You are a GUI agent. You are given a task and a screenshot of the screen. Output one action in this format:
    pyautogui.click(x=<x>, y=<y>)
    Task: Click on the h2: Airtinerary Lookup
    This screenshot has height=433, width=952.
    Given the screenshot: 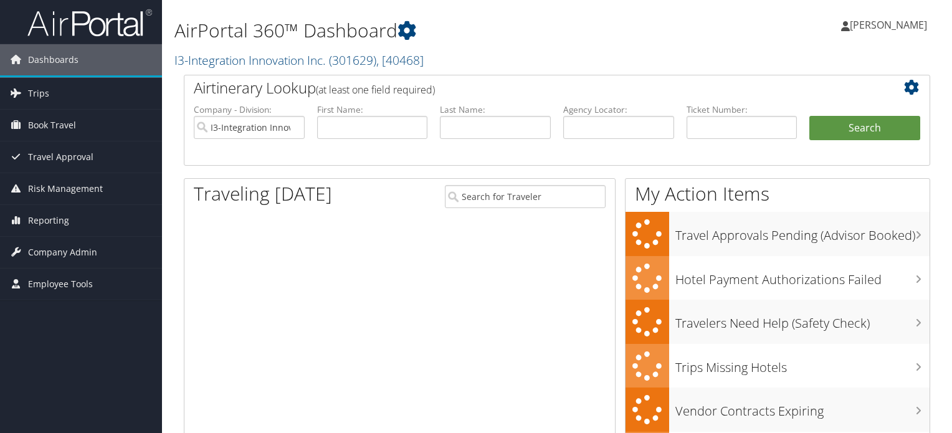 What is the action you would take?
    pyautogui.click(x=526, y=88)
    